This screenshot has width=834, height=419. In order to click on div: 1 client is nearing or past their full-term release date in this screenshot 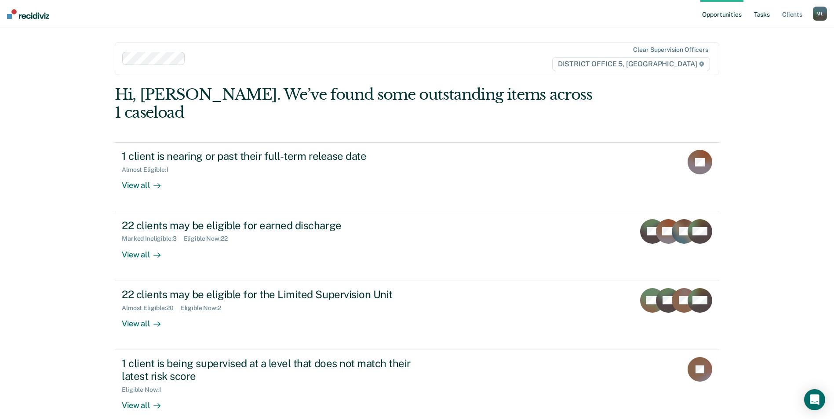, I will do `click(276, 156)`.